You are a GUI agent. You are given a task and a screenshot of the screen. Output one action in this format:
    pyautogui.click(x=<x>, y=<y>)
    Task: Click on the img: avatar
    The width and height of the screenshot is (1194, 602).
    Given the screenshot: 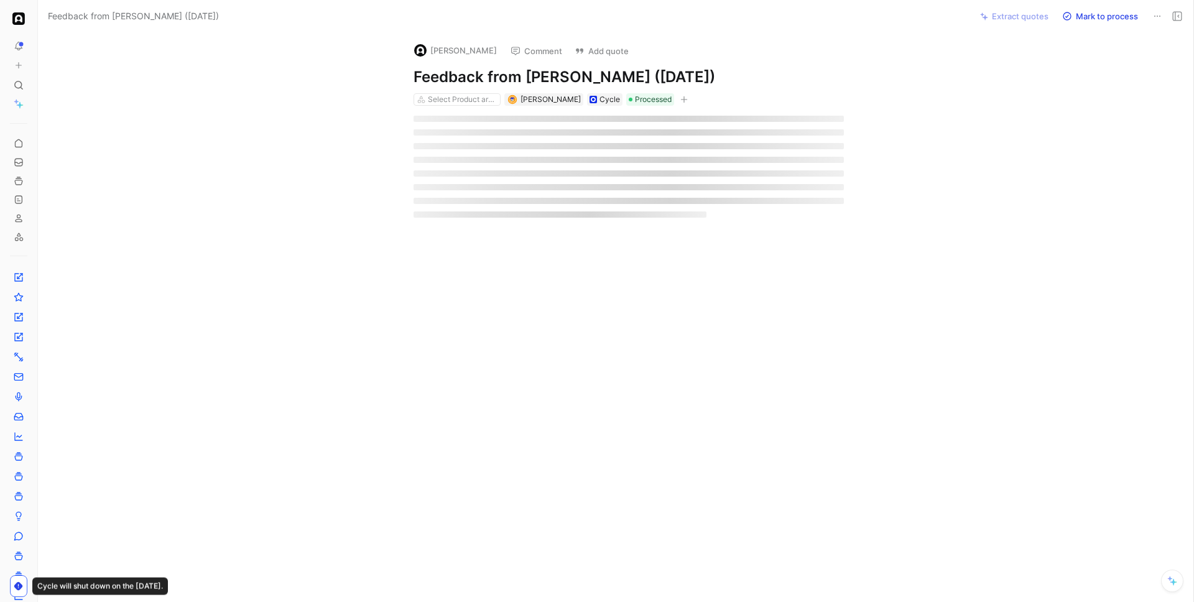 What is the action you would take?
    pyautogui.click(x=512, y=99)
    